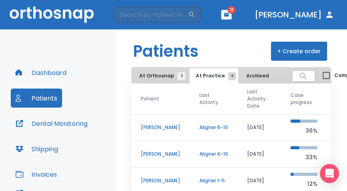 This screenshot has width=347, height=191. What do you see at coordinates (51, 124) in the screenshot?
I see `button: Dental Monitoring` at bounding box center [51, 124].